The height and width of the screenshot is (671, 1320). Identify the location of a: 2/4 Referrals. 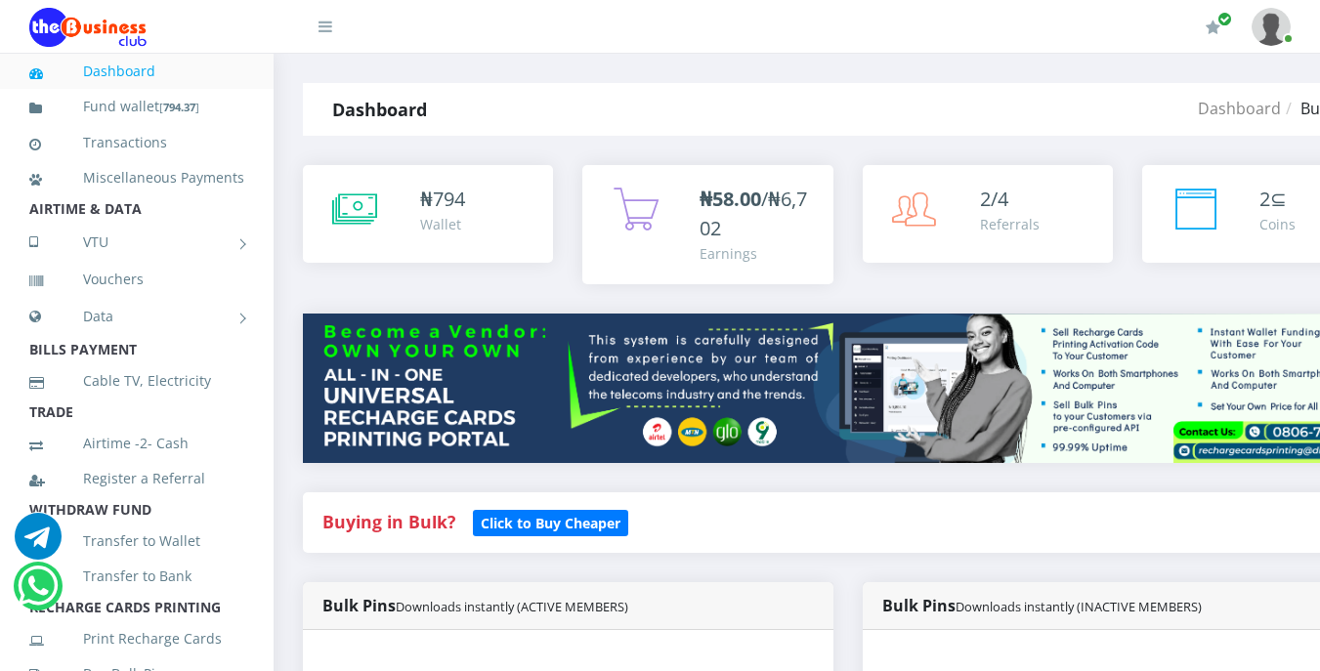
(987, 214).